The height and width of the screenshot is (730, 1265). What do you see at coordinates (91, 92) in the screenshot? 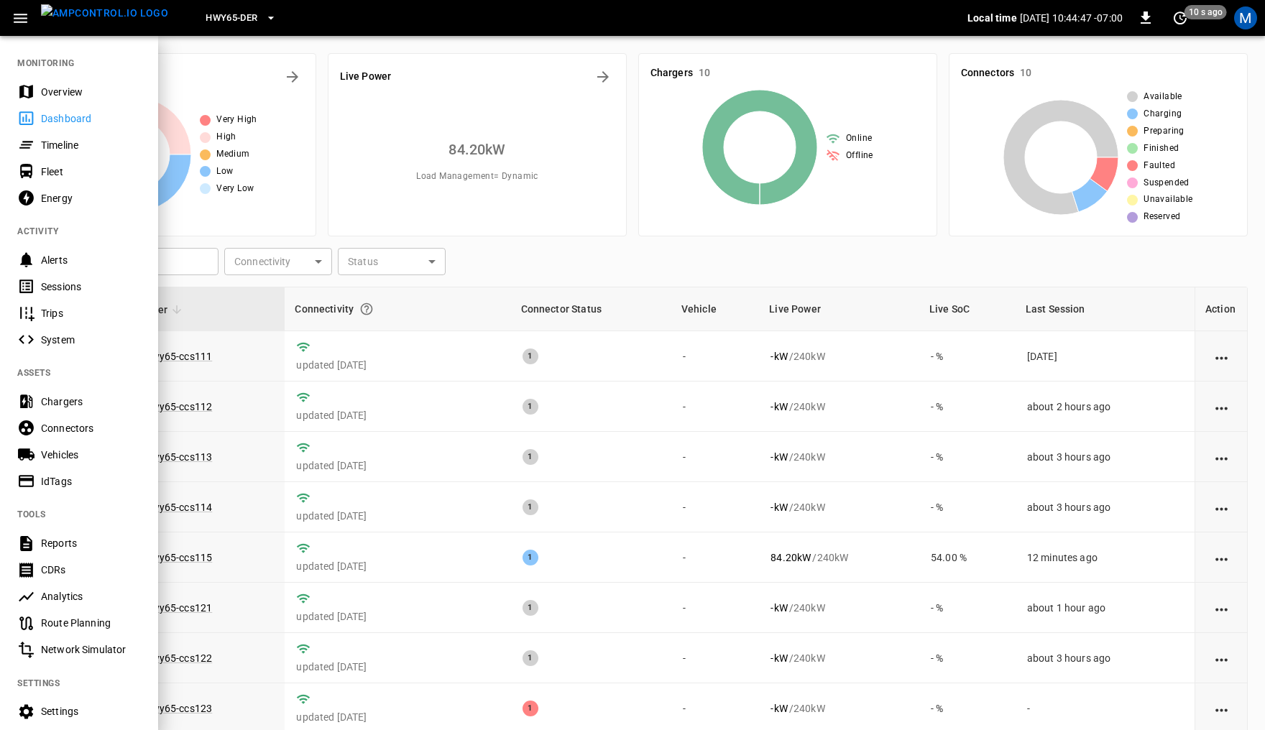
I see `div: Overview` at bounding box center [91, 92].